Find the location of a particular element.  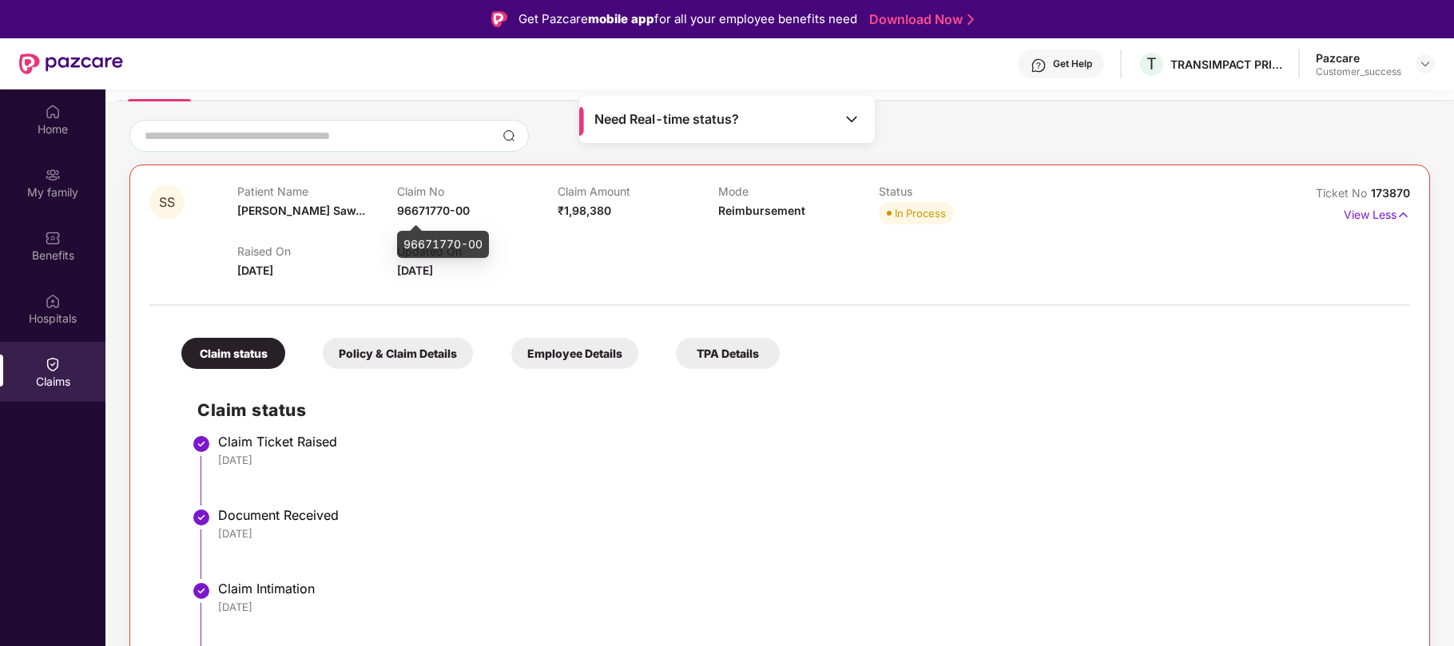

p: Raised On is located at coordinates (317, 251).